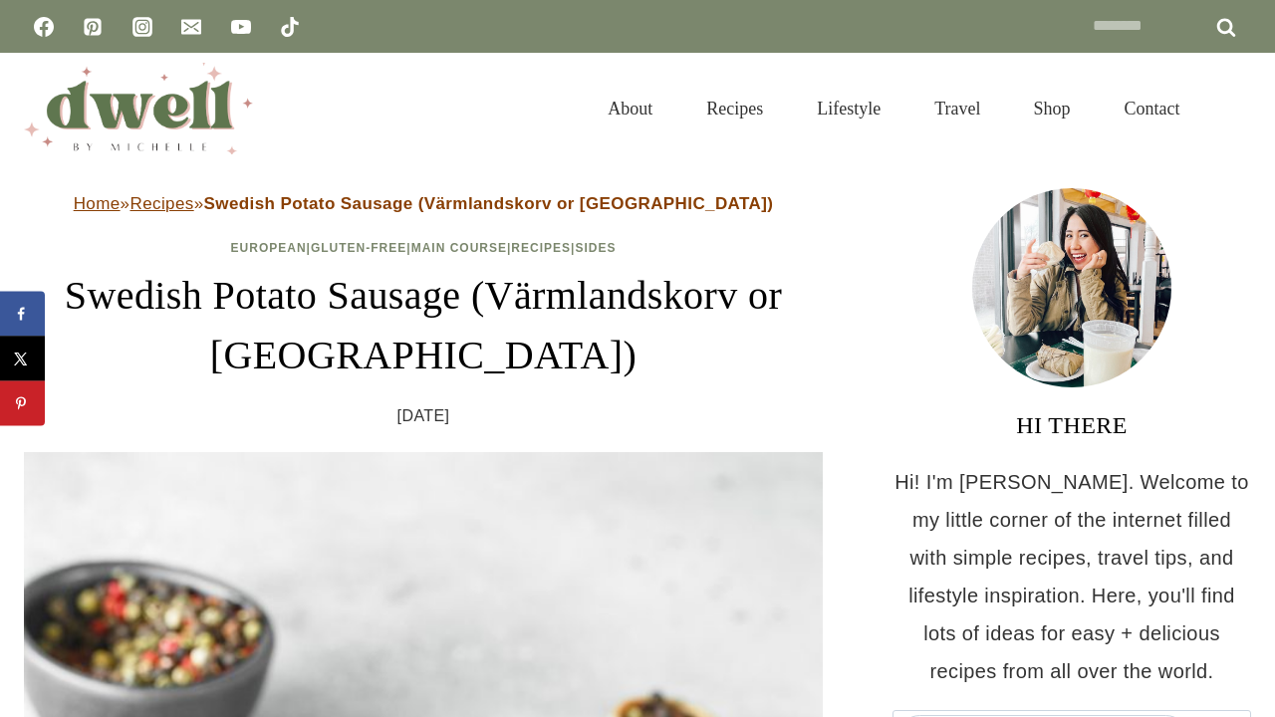 This screenshot has width=1275, height=717. What do you see at coordinates (191, 27) in the screenshot?
I see `a: Email` at bounding box center [191, 27].